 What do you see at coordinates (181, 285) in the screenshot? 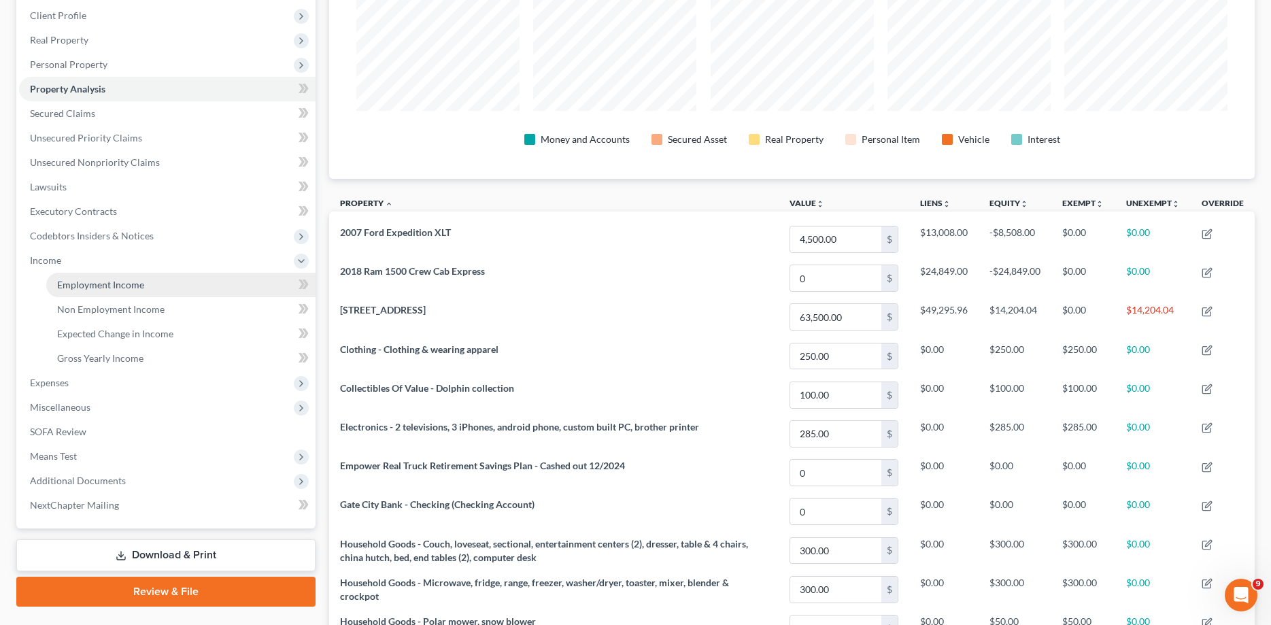
I see `a: Employment Income` at bounding box center [181, 285].